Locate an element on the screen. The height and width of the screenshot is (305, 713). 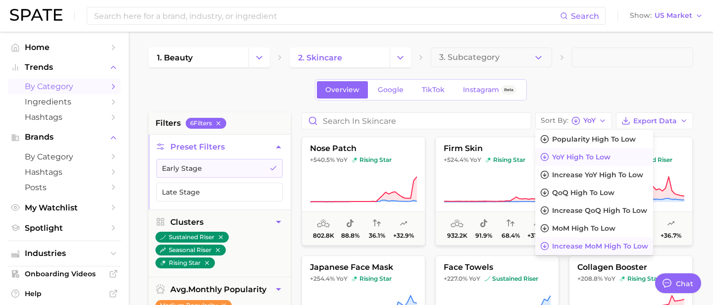
span: 932.2k is located at coordinates (457, 236).